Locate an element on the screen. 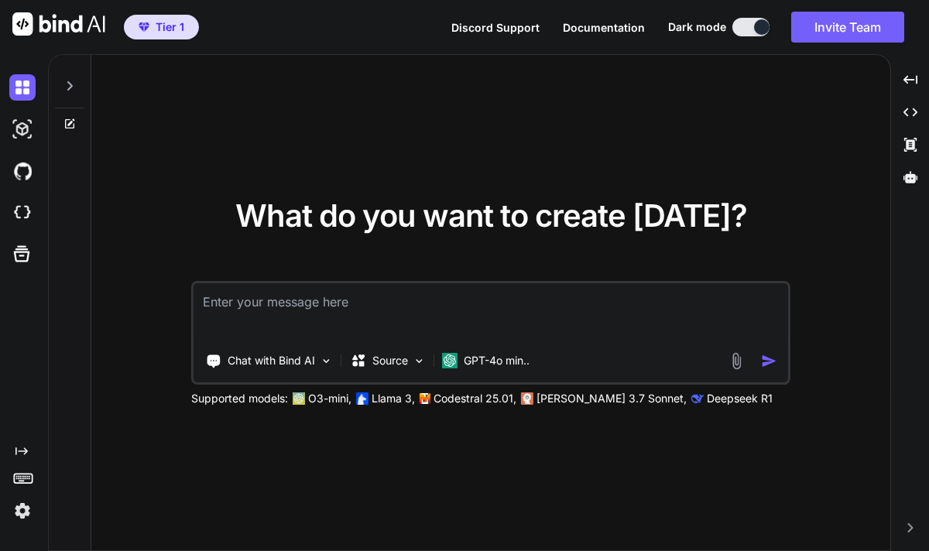 This screenshot has width=929, height=551. img: GPT-4o mini is located at coordinates (450, 361).